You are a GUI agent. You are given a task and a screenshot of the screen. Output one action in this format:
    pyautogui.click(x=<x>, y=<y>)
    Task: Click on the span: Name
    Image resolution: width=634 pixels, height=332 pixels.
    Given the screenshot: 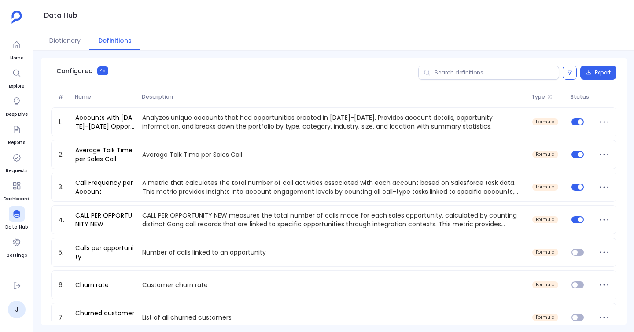 What is the action you would take?
    pyautogui.click(x=105, y=97)
    